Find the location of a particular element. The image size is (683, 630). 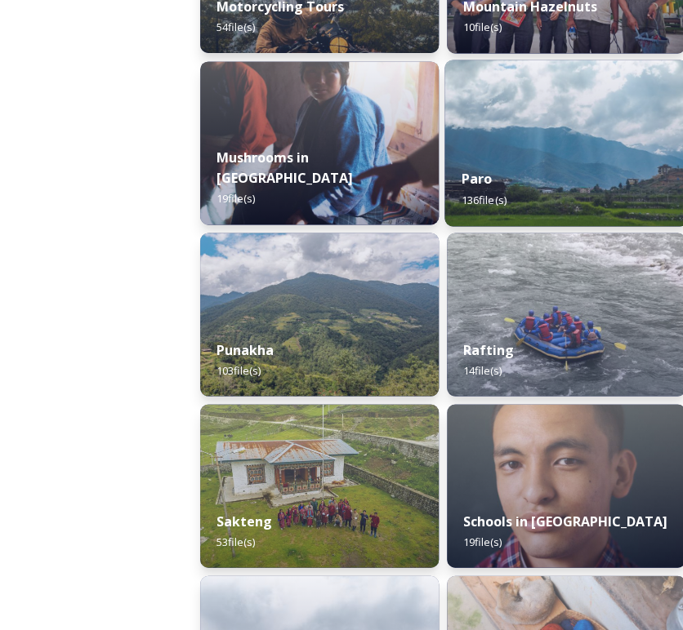

strong: Sakteng is located at coordinates (244, 521).